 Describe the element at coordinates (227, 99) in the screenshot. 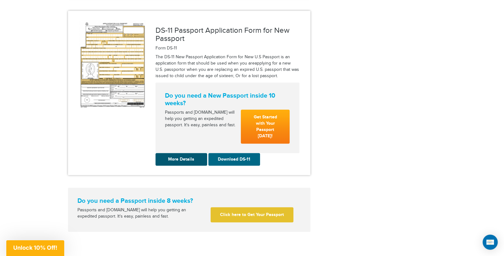

I see `strong: Do you need a New Passport inside 10 weeks?` at that location.